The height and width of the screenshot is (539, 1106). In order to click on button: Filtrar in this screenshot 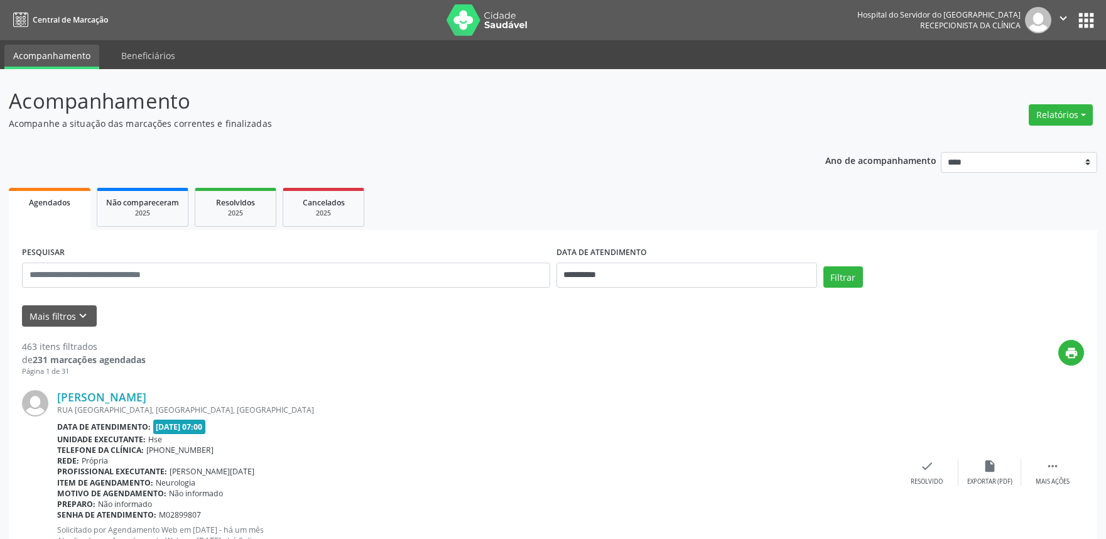, I will do `click(843, 277)`.